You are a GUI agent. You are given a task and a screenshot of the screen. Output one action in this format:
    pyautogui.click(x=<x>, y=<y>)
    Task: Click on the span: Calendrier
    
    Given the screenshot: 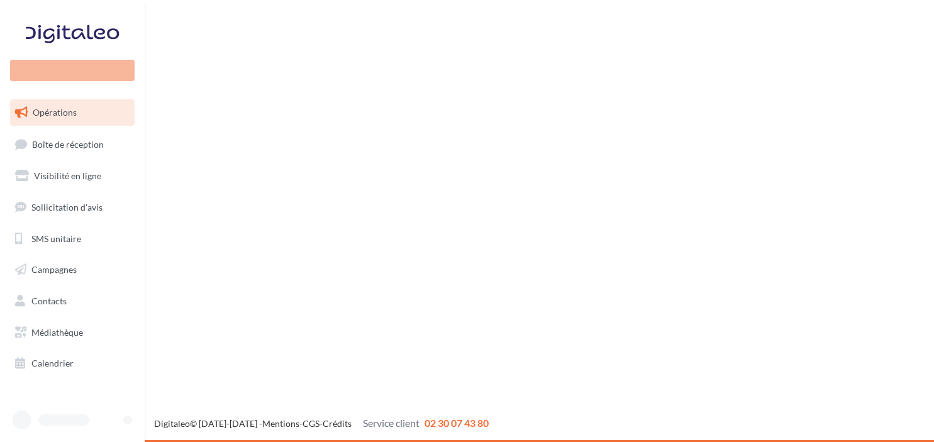 What is the action you would take?
    pyautogui.click(x=52, y=363)
    